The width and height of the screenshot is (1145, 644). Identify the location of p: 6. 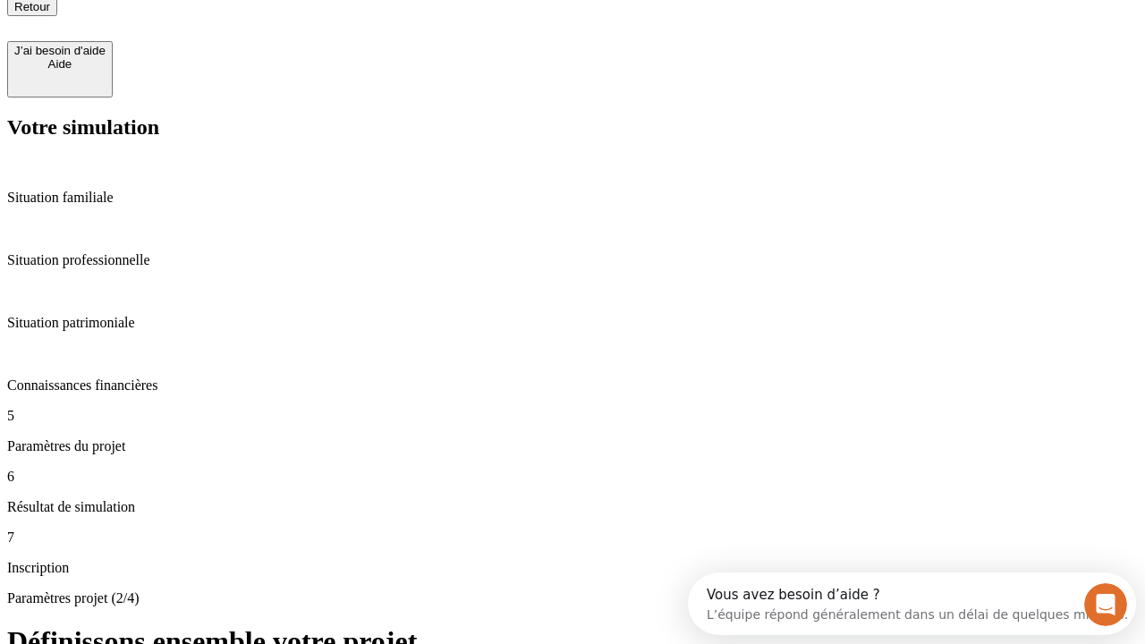
(573, 477).